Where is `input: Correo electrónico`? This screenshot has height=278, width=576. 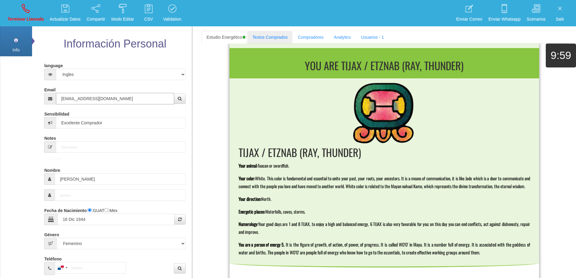 input: Correo electrónico is located at coordinates (115, 98).